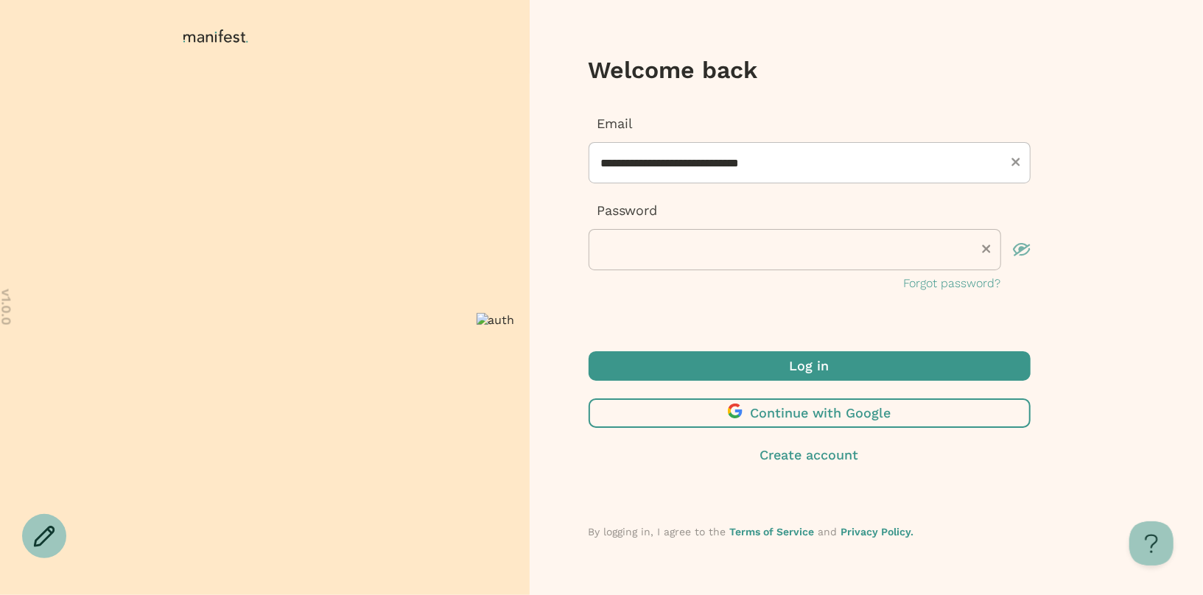 Image resolution: width=1203 pixels, height=595 pixels. What do you see at coordinates (772, 532) in the screenshot?
I see `a: Terms of Service` at bounding box center [772, 532].